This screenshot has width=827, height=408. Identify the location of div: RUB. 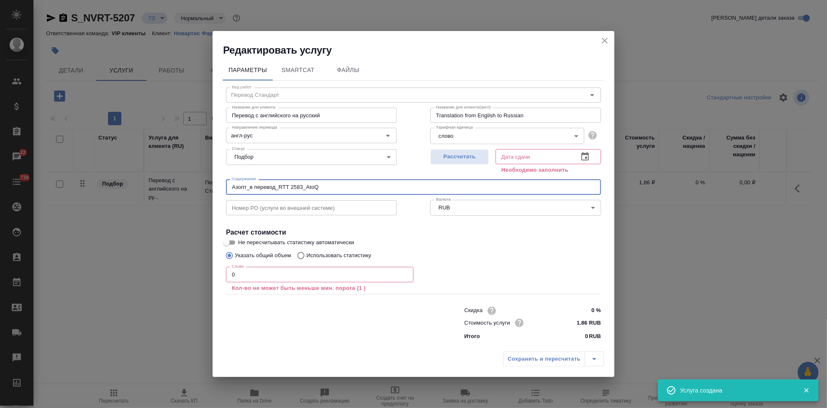
(516, 208).